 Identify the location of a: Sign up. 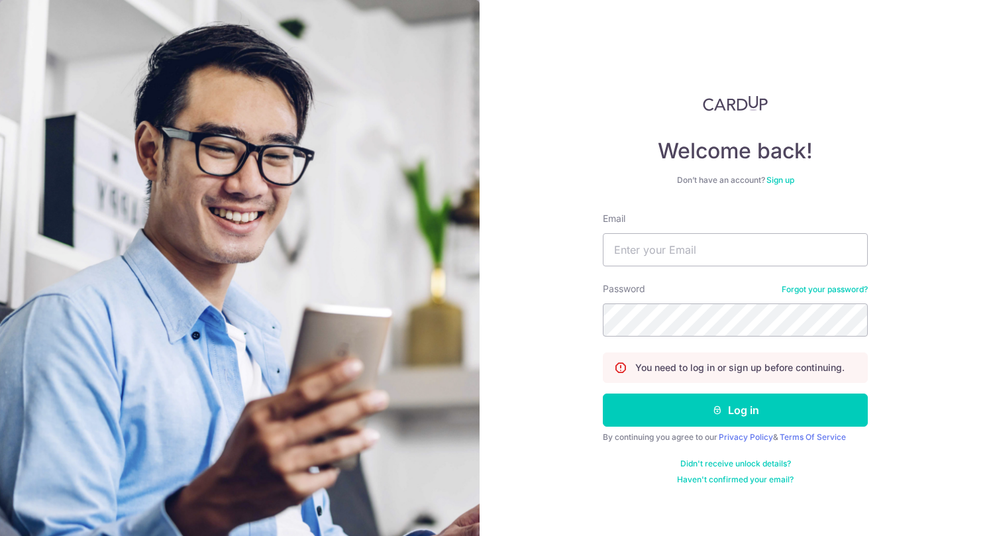
(780, 180).